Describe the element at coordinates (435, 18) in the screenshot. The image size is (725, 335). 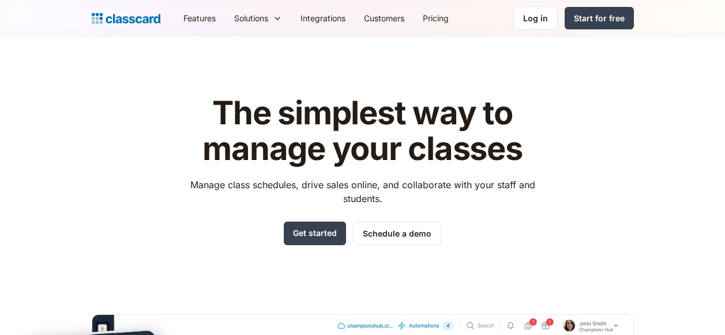
I see `a: Pricing` at that location.